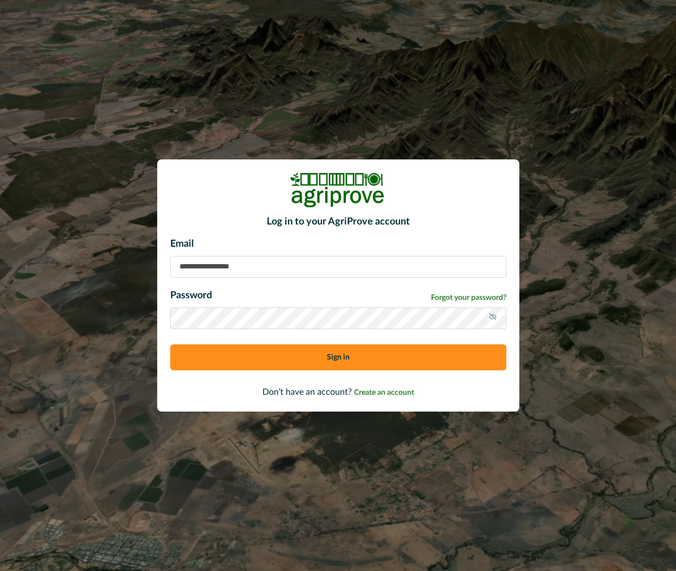 Image resolution: width=676 pixels, height=571 pixels. Describe the element at coordinates (468, 298) in the screenshot. I see `span: Forgot your password?` at that location.